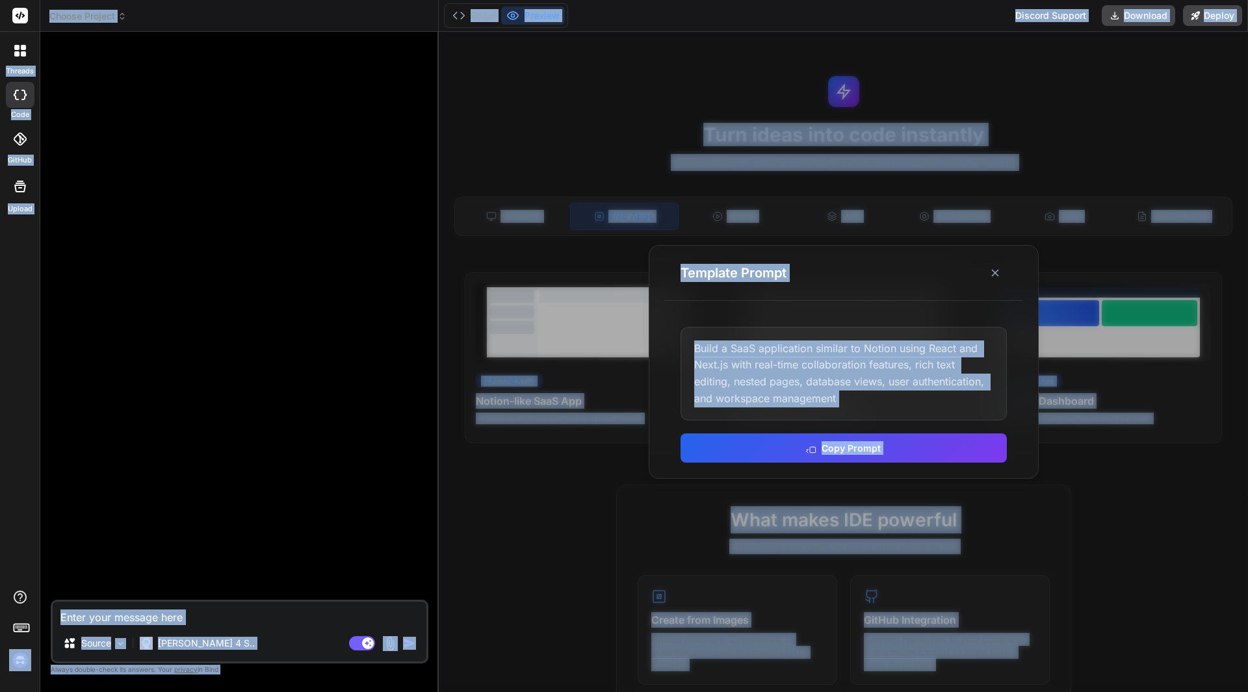 This screenshot has width=1248, height=692. I want to click on button: Editor, so click(474, 16).